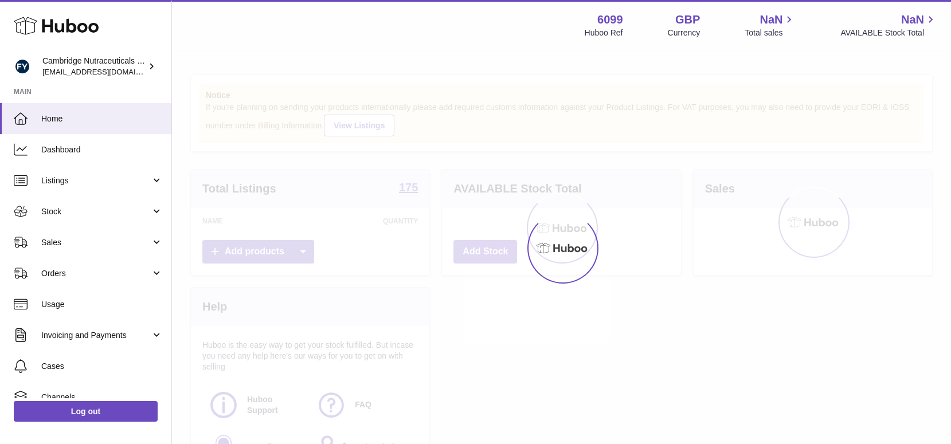  What do you see at coordinates (604, 33) in the screenshot?
I see `div: Huboo Ref` at bounding box center [604, 33].